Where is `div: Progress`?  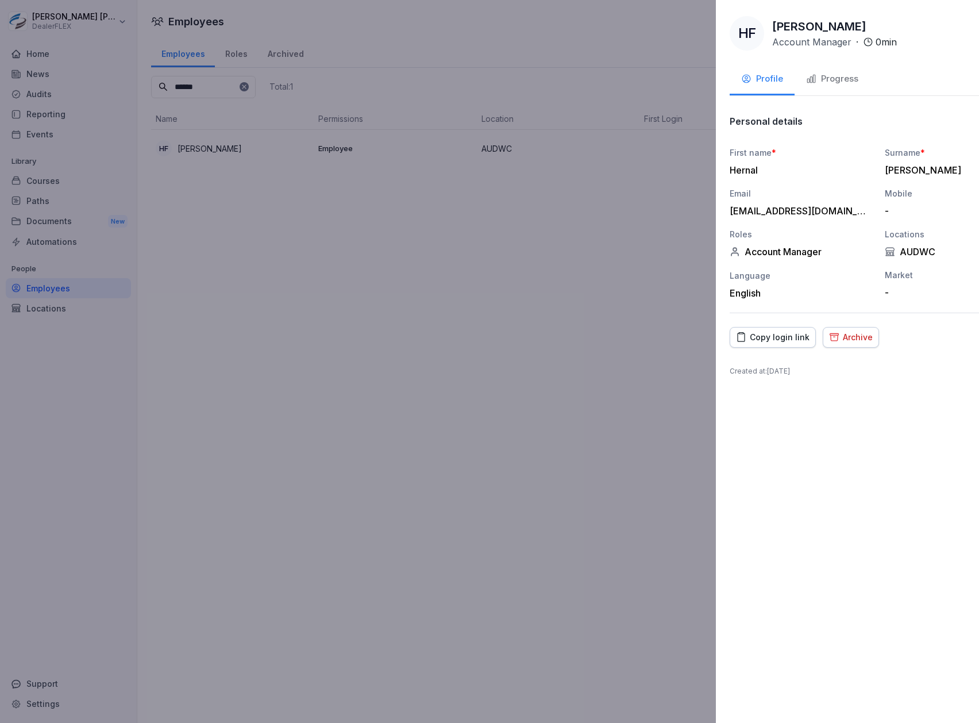
div: Progress is located at coordinates (832, 79).